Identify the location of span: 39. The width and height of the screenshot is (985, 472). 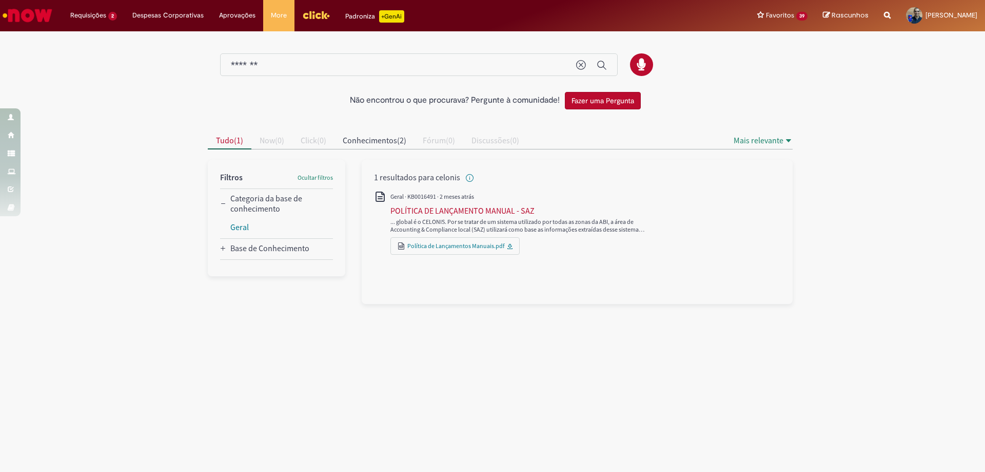
(802, 16).